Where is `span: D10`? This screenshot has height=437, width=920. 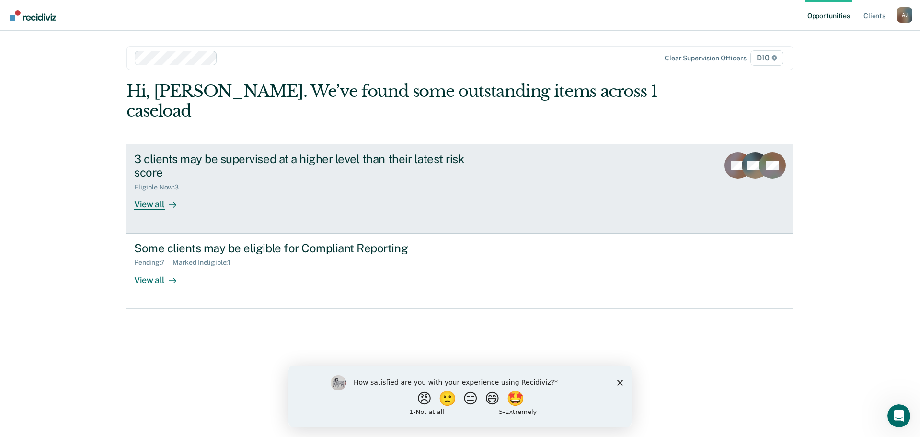
span: D10 is located at coordinates (767, 58).